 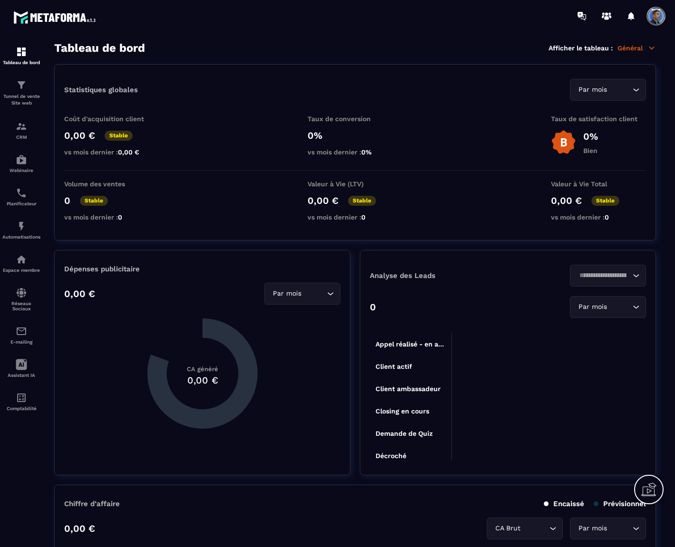 I want to click on p: Taux de conversion, so click(x=355, y=119).